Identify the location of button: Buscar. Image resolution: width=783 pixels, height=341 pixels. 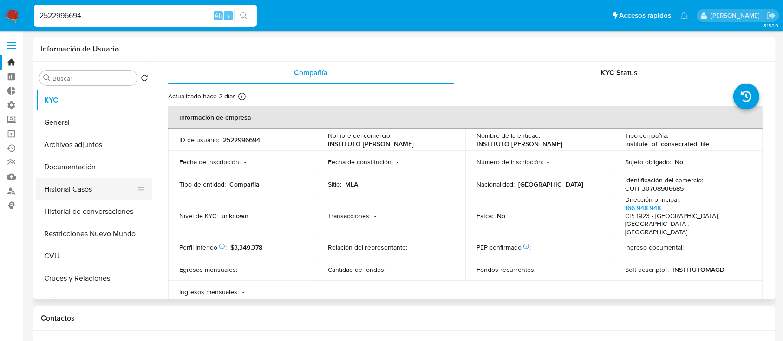
(47, 78).